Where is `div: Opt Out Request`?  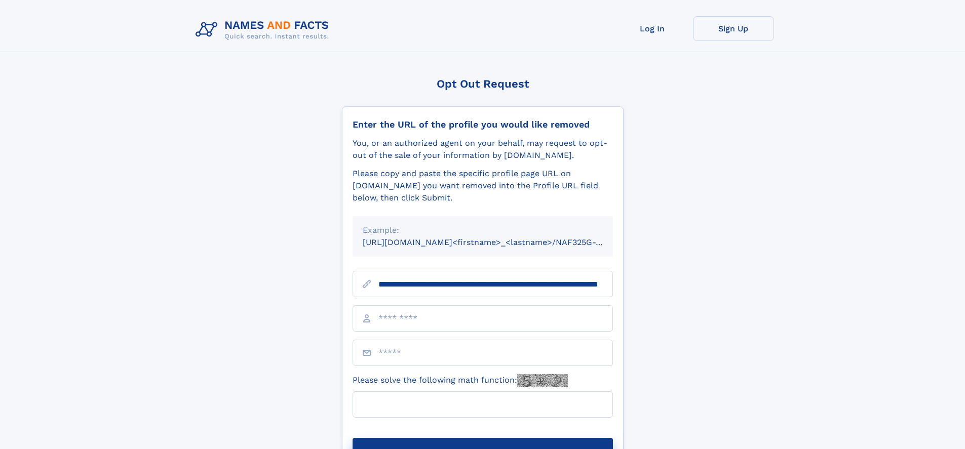 div: Opt Out Request is located at coordinates (483, 84).